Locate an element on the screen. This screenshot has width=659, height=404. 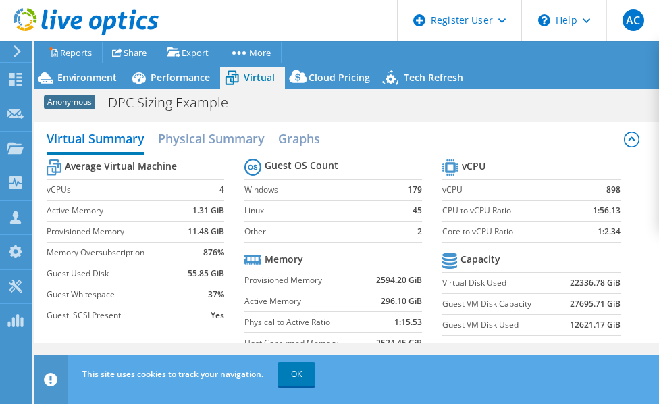
b: 2594.20 GiB is located at coordinates (399, 280).